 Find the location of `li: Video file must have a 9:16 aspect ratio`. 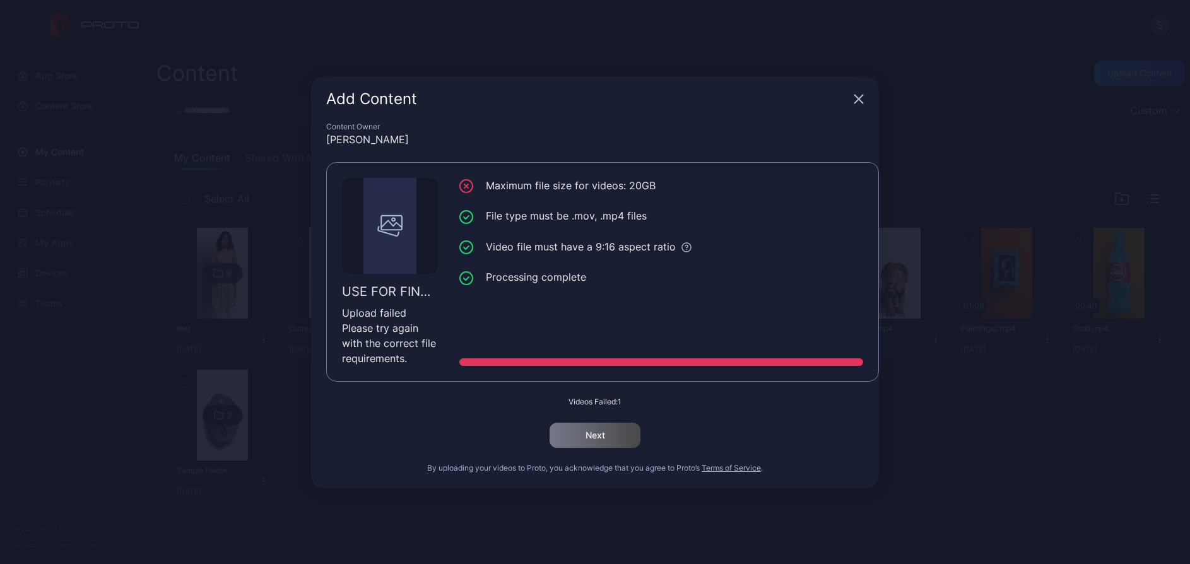

li: Video file must have a 9:16 aspect ratio is located at coordinates (661, 247).